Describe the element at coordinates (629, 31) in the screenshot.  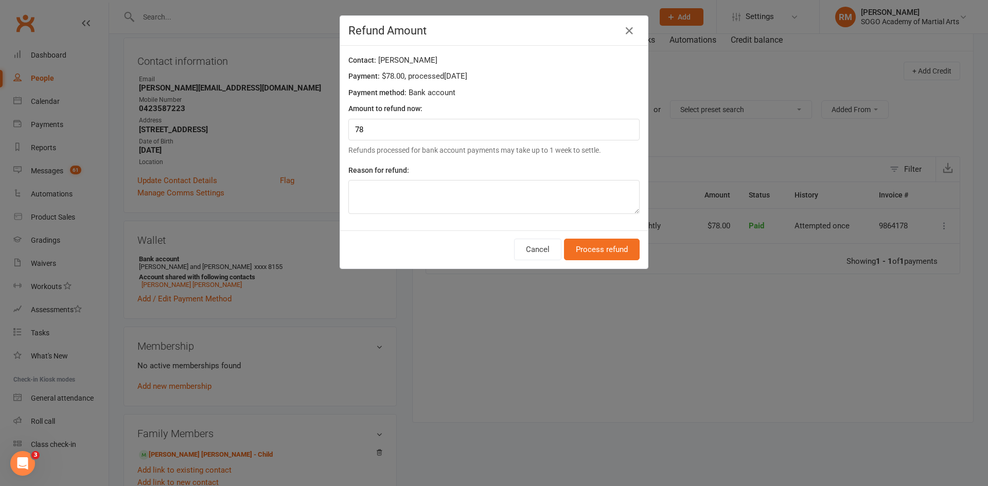
I see `a: Close` at that location.